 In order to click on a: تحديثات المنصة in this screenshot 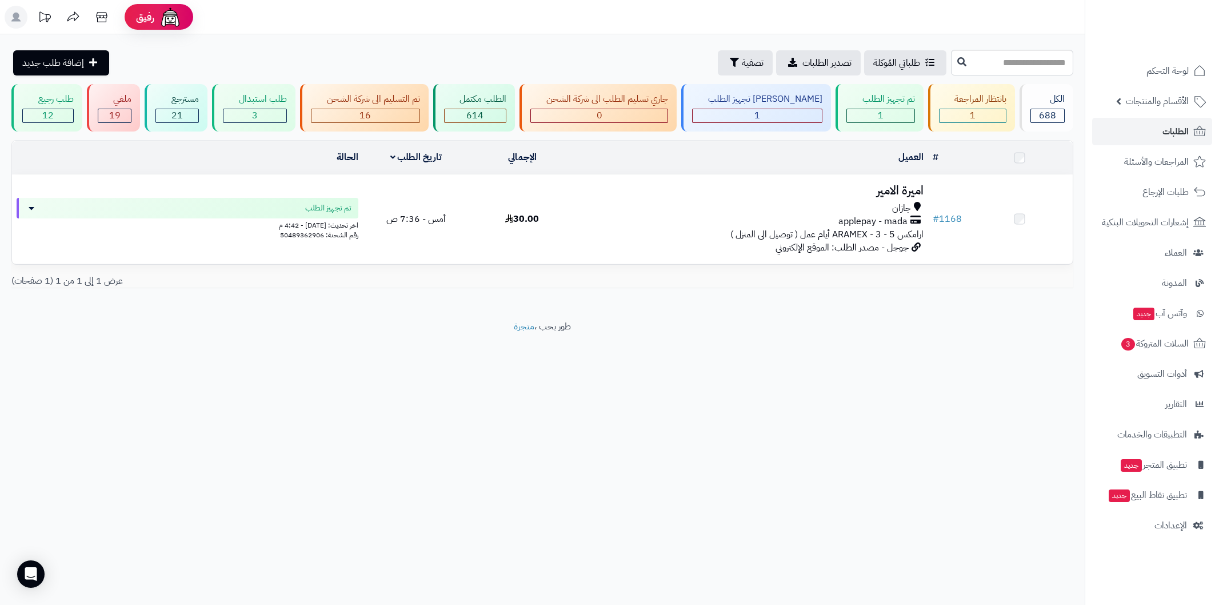, I will do `click(45, 18)`.